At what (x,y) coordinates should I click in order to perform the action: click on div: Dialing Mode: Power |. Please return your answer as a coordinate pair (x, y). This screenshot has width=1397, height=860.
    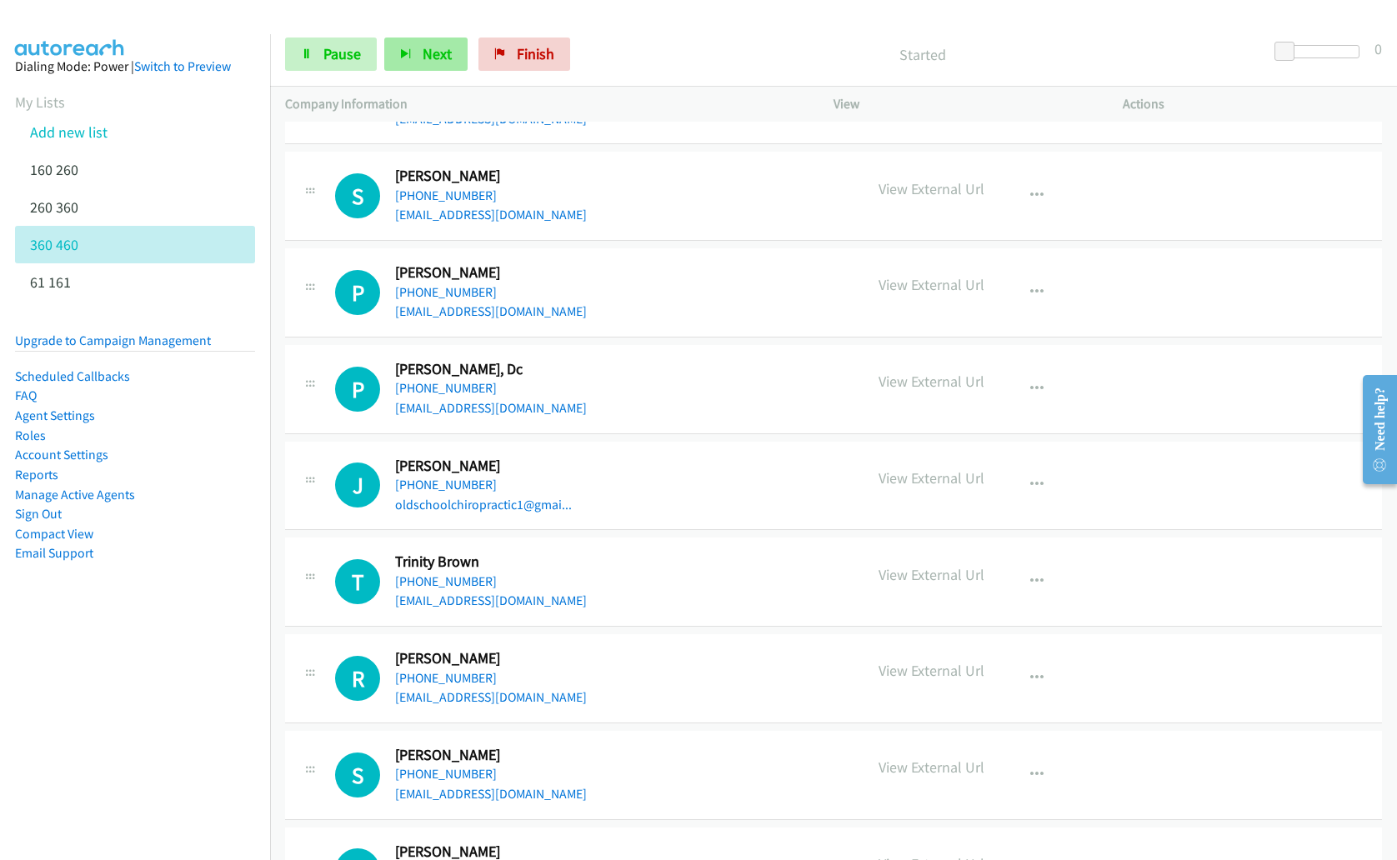
    Looking at the image, I should click on (135, 67).